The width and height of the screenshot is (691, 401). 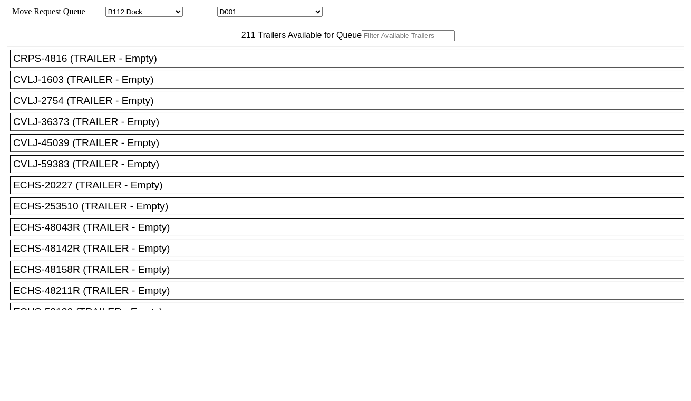 I want to click on span: 211, so click(x=246, y=35).